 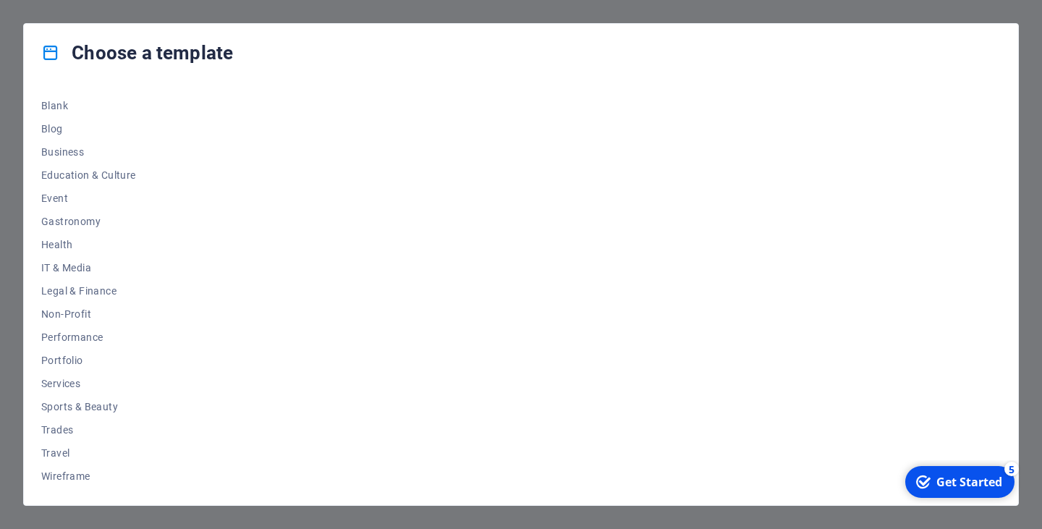 I want to click on button: Business, so click(x=88, y=152).